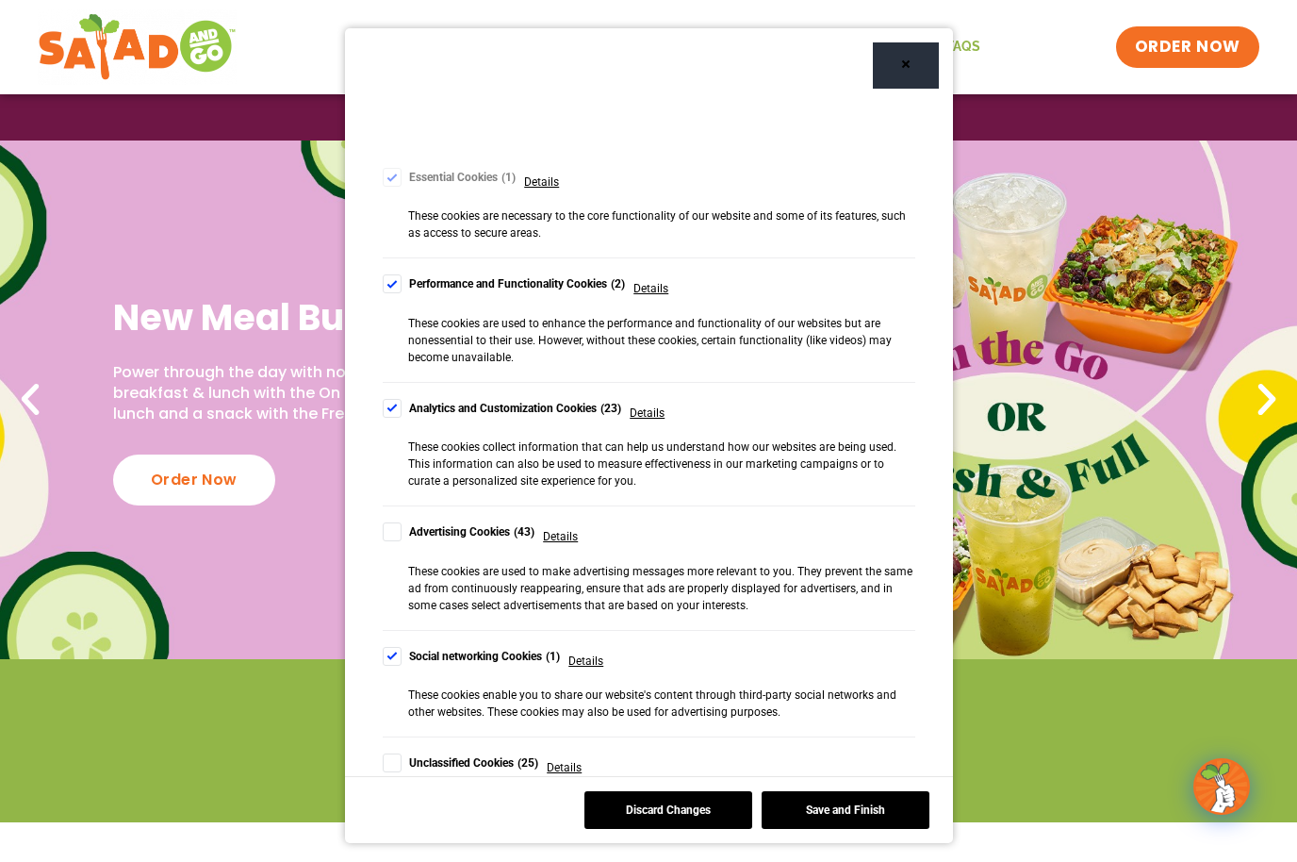 Image resolution: width=1297 pixels, height=862 pixels. I want to click on div: Unclassified Cookies, so click(474, 763).